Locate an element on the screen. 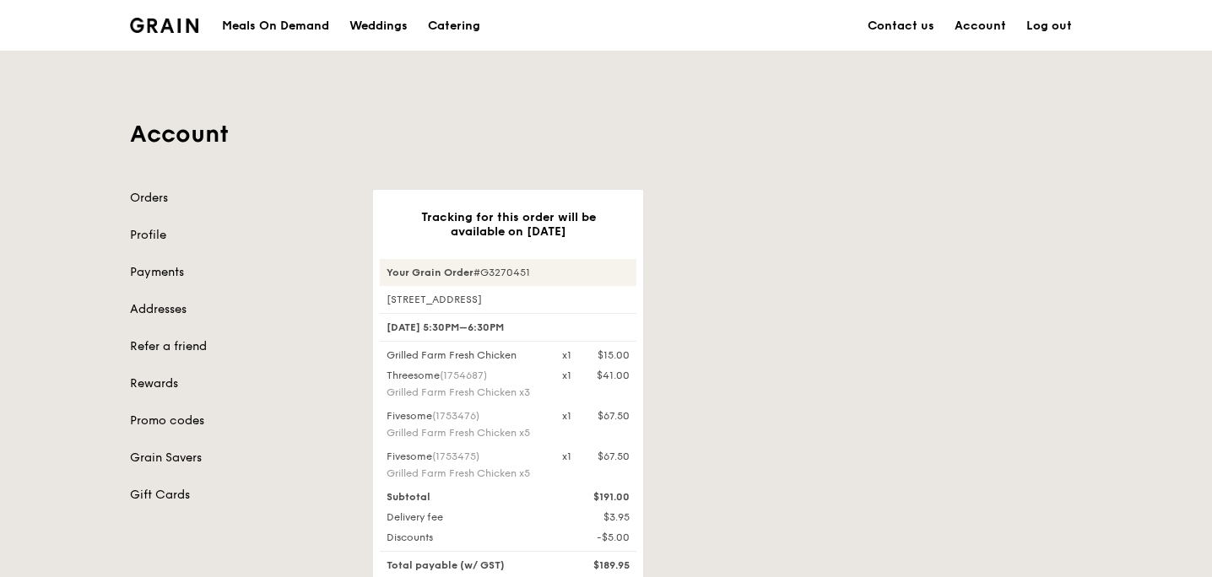  div: Grilled Farm Fresh Chicken is located at coordinates (464, 355).